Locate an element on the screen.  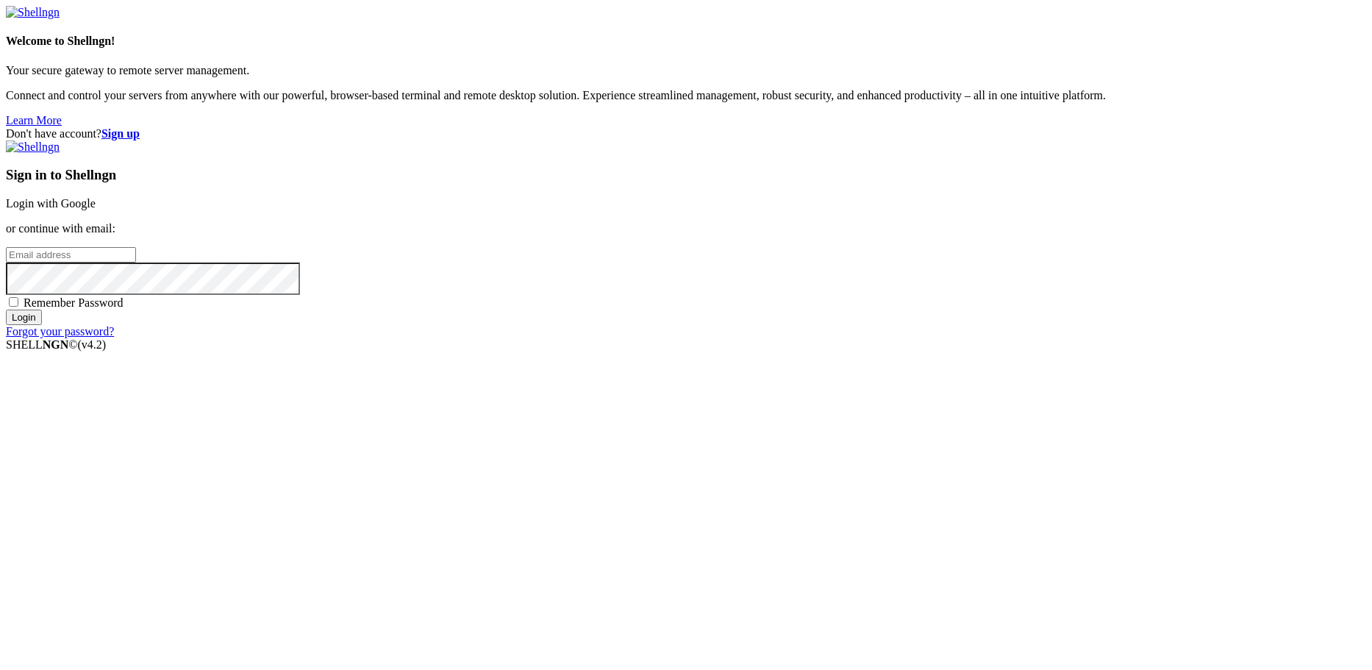
input: Remember Password is located at coordinates (13, 301).